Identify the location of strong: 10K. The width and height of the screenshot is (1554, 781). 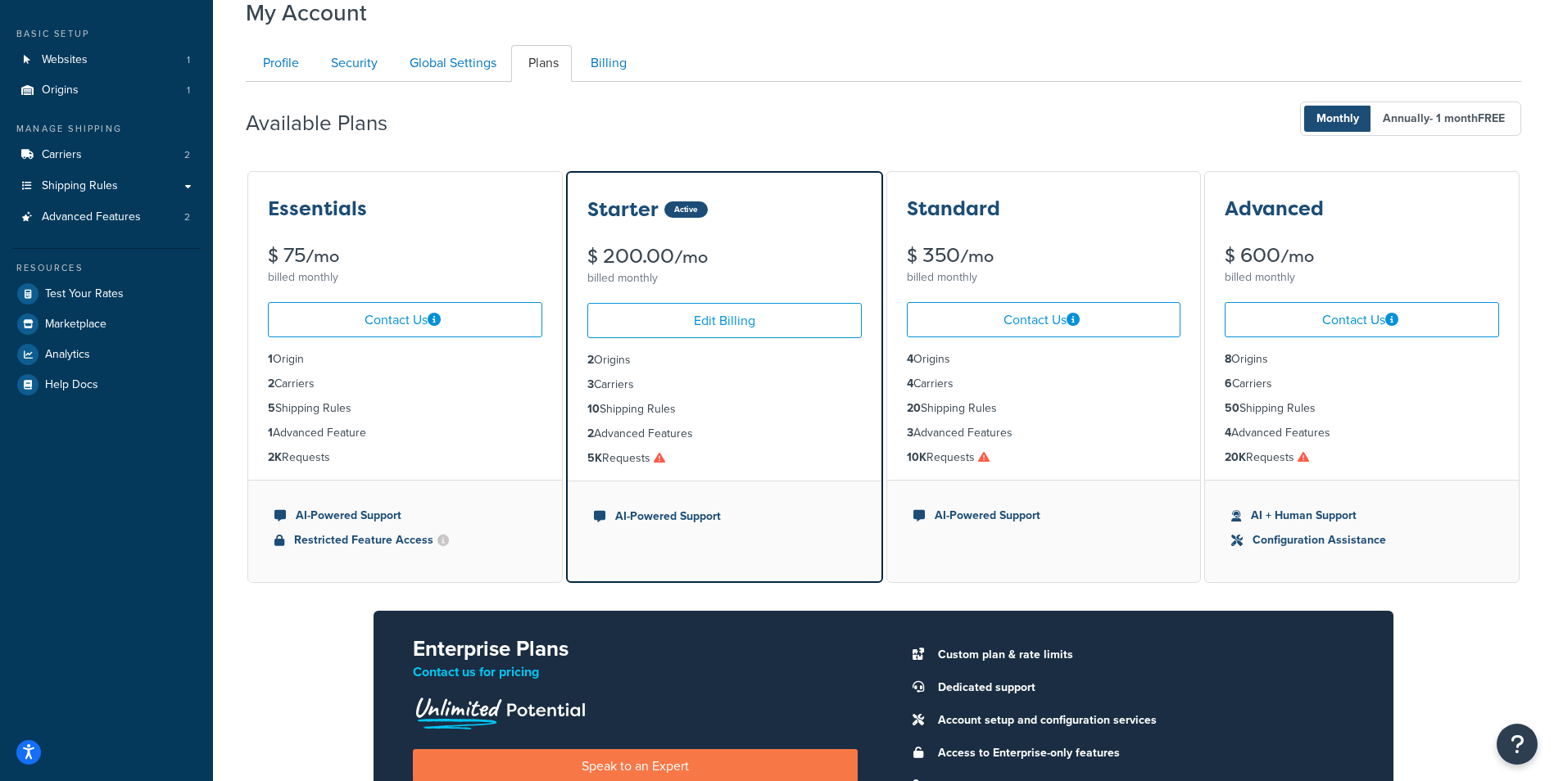
(917, 457).